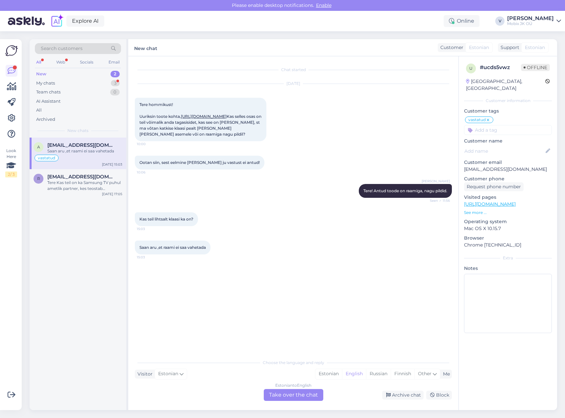 This screenshot has width=565, height=418. I want to click on div: Russian, so click(378, 374).